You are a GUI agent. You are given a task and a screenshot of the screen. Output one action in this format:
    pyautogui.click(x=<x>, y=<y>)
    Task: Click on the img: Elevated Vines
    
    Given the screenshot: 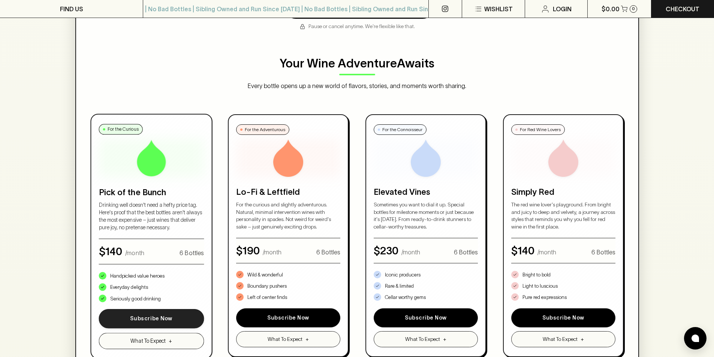 What is the action you would take?
    pyautogui.click(x=426, y=158)
    